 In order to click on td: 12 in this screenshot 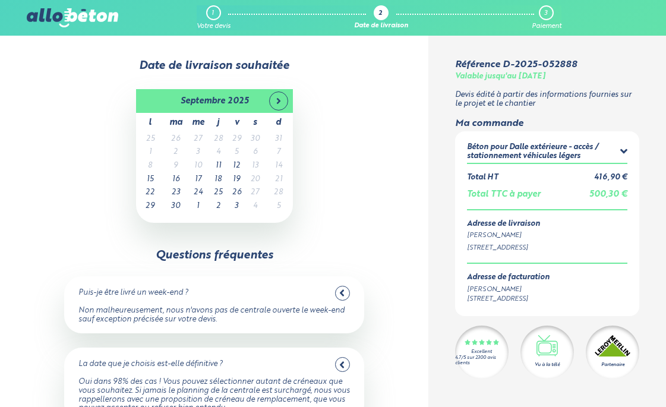, I will do `click(236, 166)`.